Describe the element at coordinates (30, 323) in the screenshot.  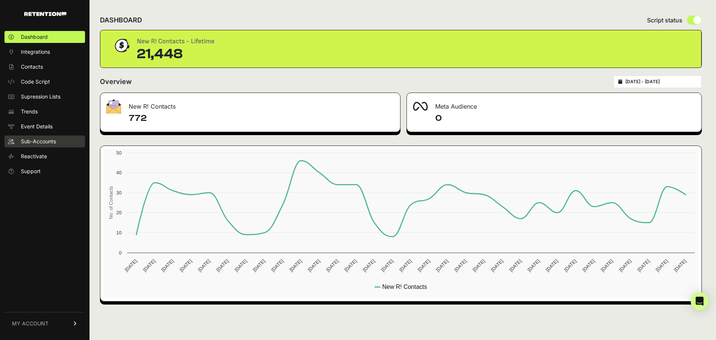
I see `span: MY ACCOUNT` at that location.